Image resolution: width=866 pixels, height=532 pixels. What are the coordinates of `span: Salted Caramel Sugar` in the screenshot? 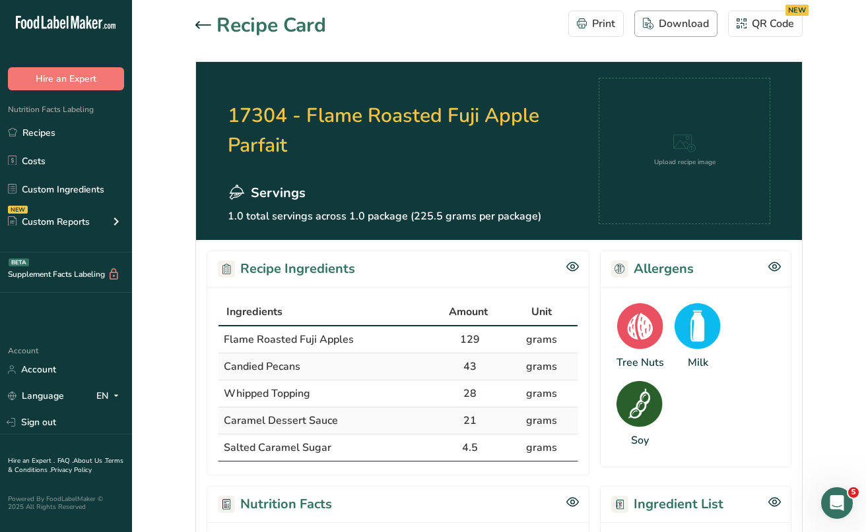 It's located at (277, 448).